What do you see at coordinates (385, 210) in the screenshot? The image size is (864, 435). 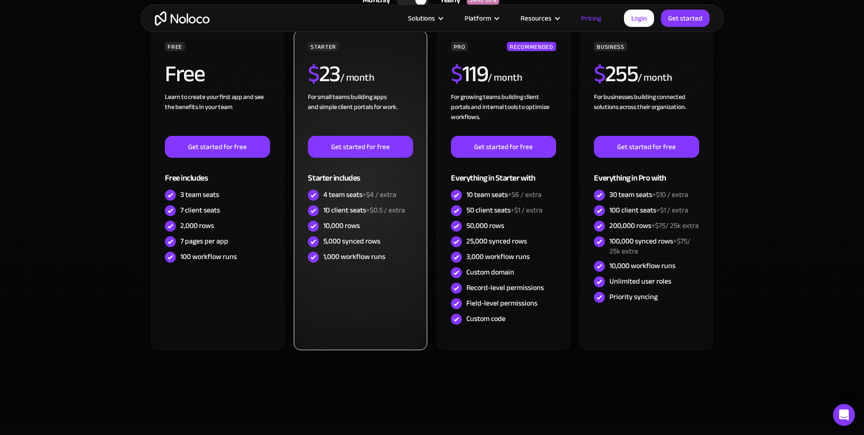 I see `span: +$0.5 / extra` at bounding box center [385, 210].